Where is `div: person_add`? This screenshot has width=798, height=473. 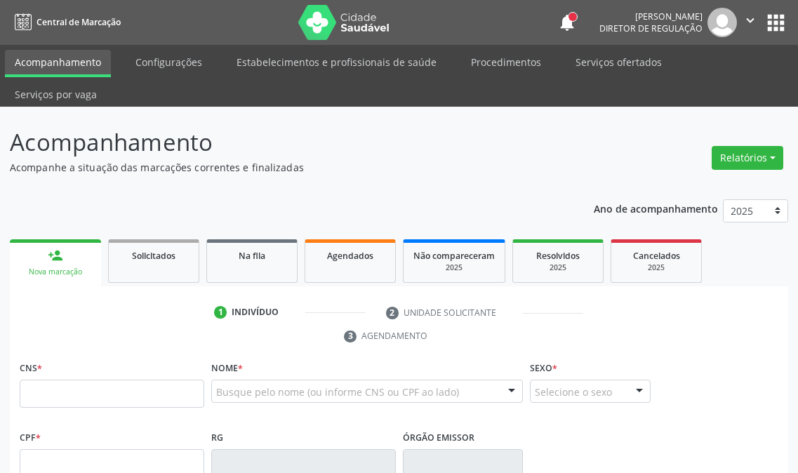 div: person_add is located at coordinates (55, 255).